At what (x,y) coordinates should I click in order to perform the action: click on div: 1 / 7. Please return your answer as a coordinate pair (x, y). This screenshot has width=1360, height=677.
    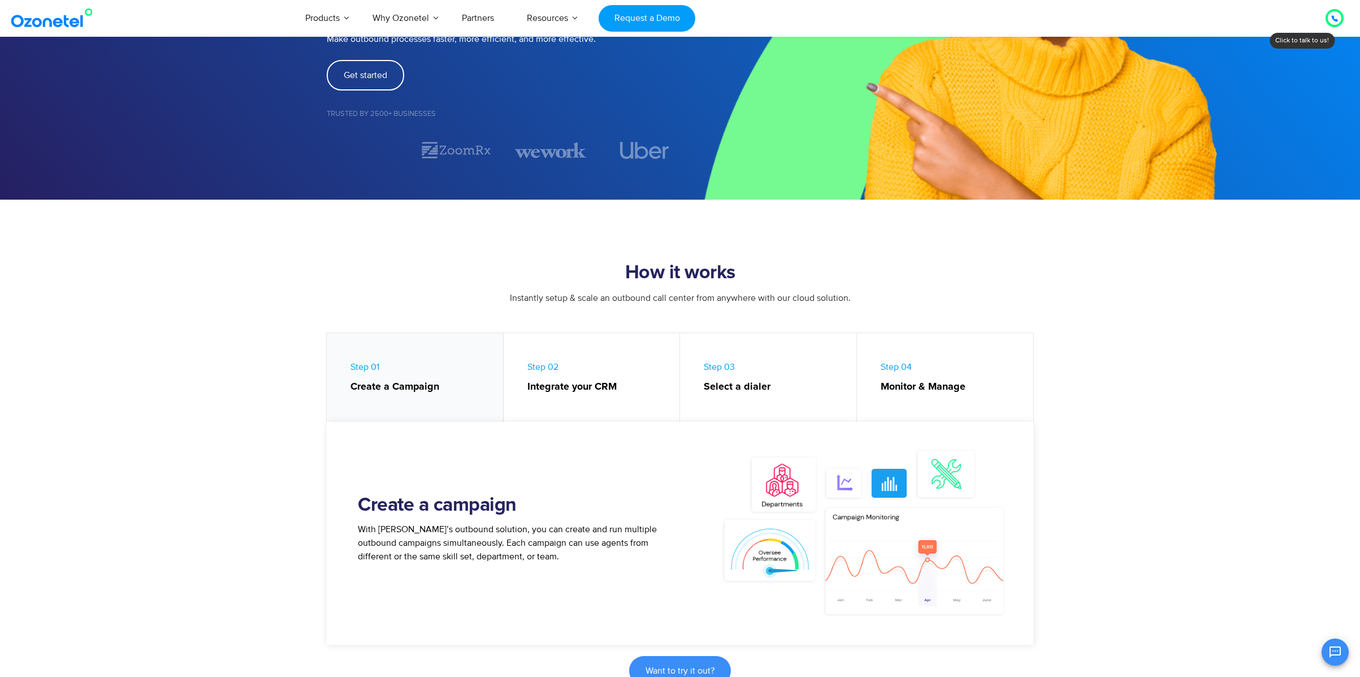
    Looking at the image, I should click on (362, 150).